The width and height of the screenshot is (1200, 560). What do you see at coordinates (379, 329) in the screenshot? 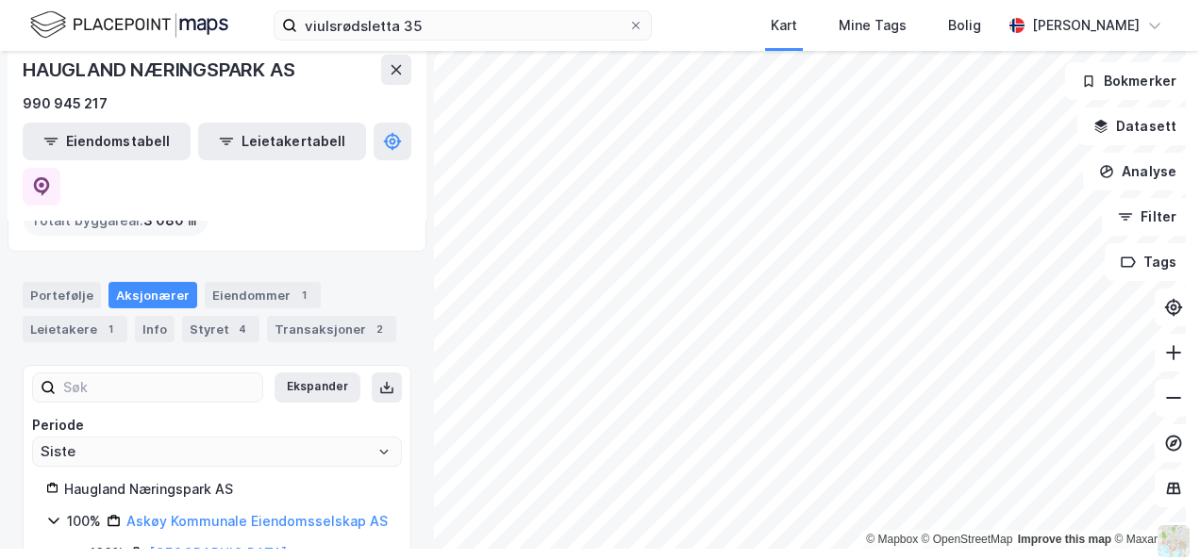
I see `div: 2` at bounding box center [379, 329].